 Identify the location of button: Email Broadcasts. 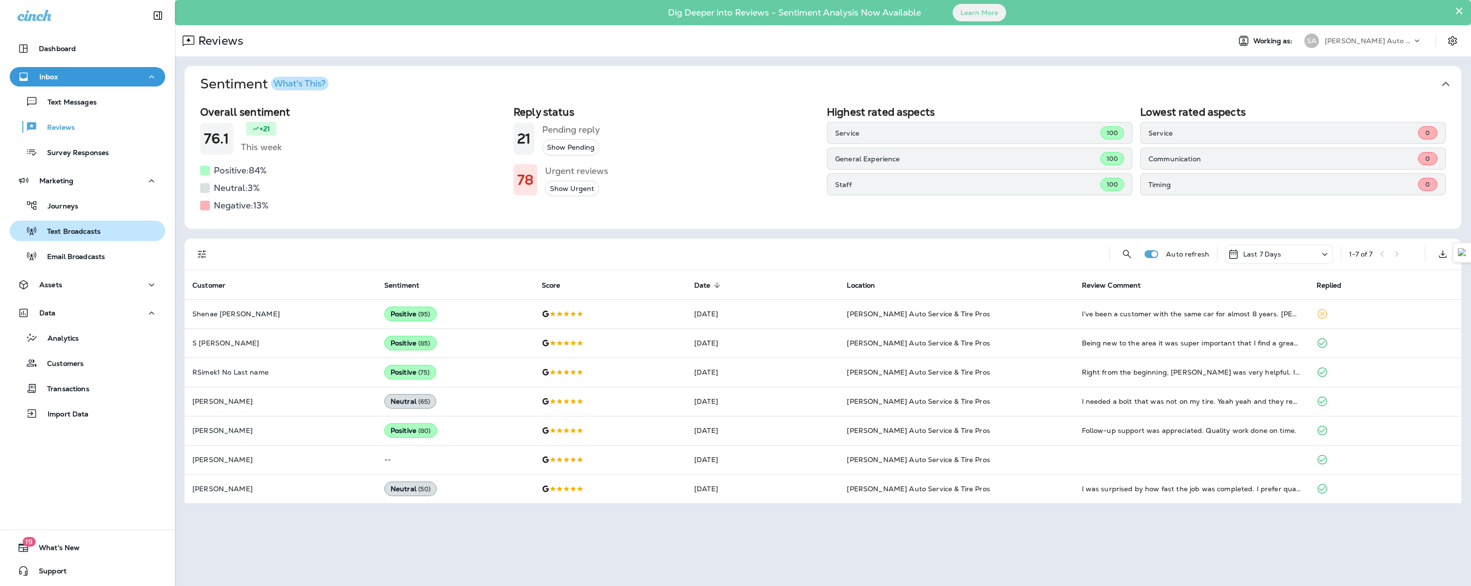
(87, 256).